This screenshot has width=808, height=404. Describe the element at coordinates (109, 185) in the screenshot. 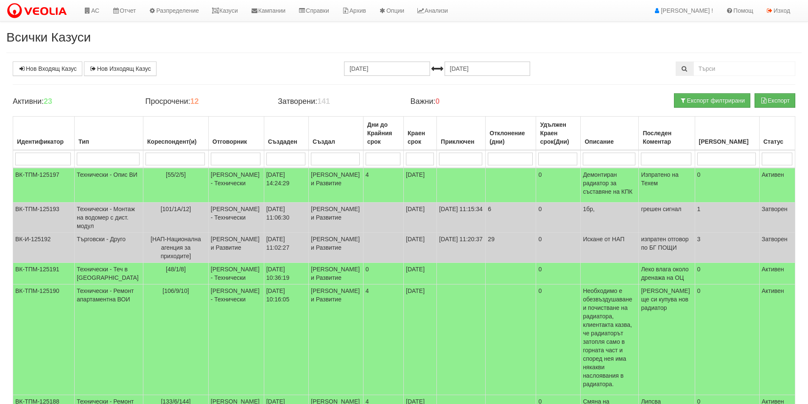

I see `td: Технически - Опис ВИ` at that location.